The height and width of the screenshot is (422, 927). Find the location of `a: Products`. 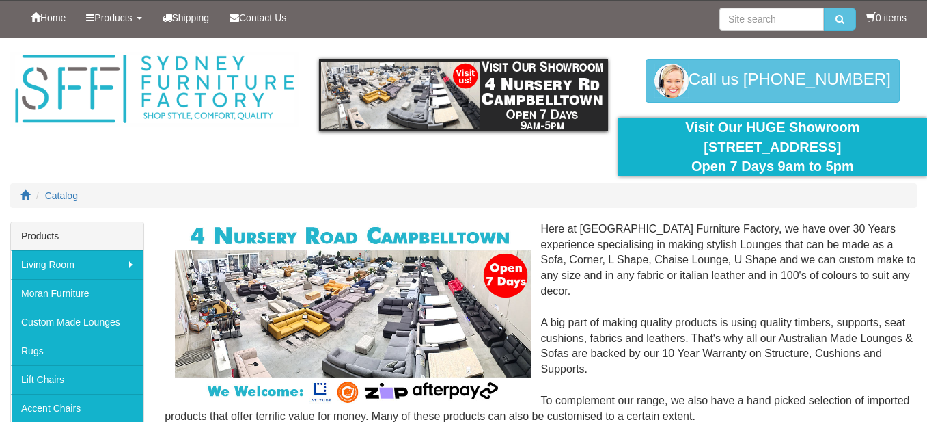

a: Products is located at coordinates (113, 18).